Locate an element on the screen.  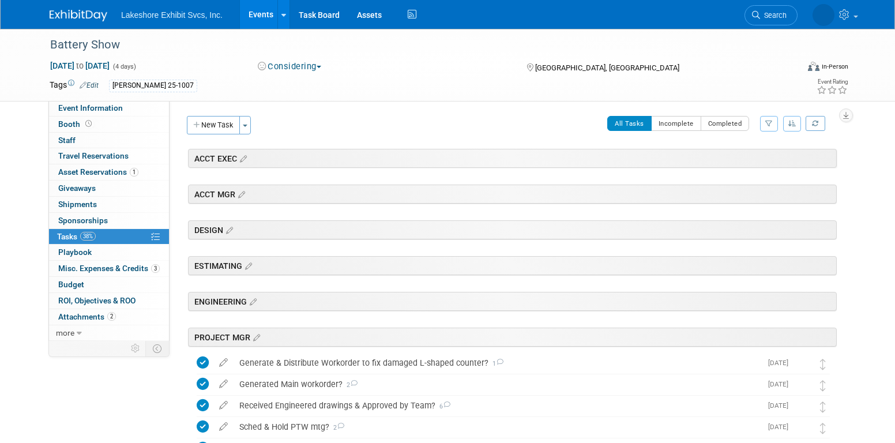
button: All Tasks is located at coordinates (629, 123).